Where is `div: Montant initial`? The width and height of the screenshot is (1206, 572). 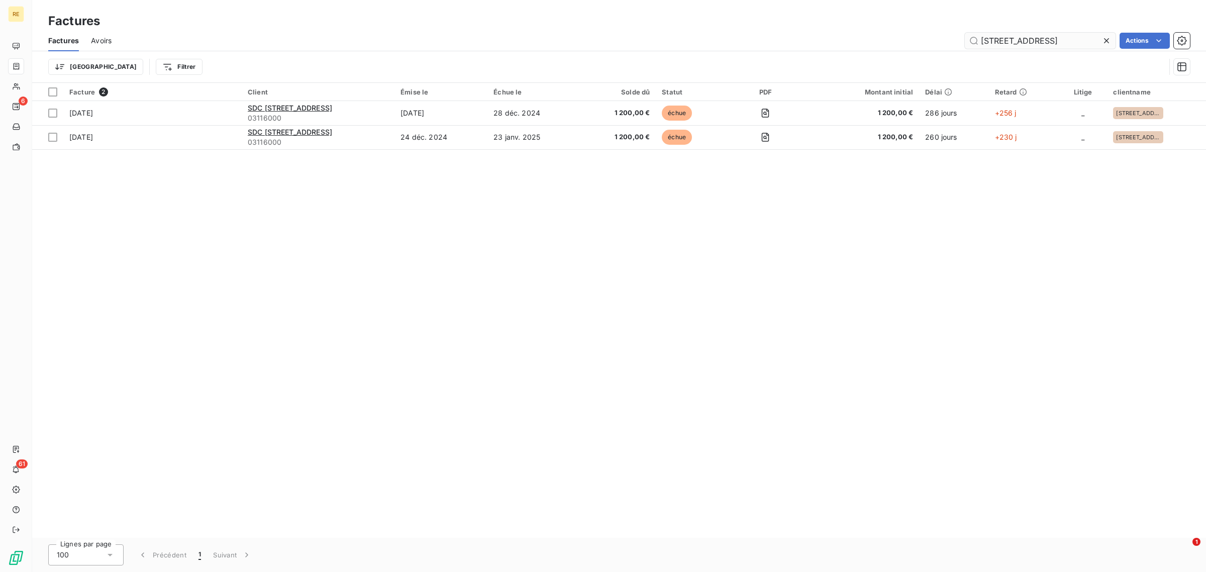
div: Montant initial is located at coordinates (862, 92).